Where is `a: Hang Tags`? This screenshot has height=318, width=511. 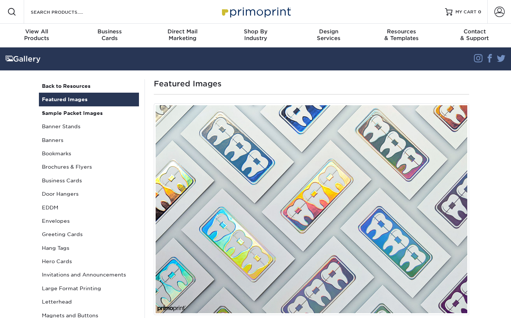
a: Hang Tags is located at coordinates (89, 248).